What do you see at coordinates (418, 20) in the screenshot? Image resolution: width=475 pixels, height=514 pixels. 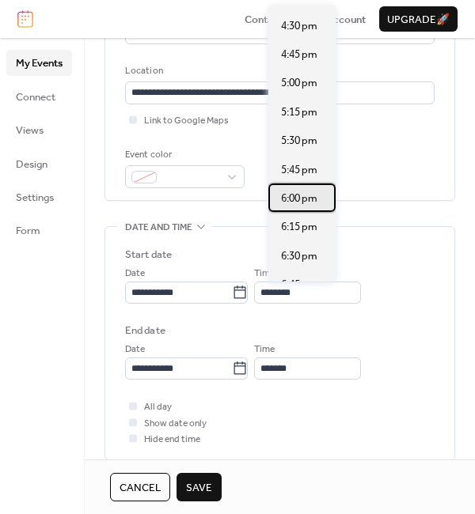 I see `span: Upgrade 🚀` at bounding box center [418, 20].